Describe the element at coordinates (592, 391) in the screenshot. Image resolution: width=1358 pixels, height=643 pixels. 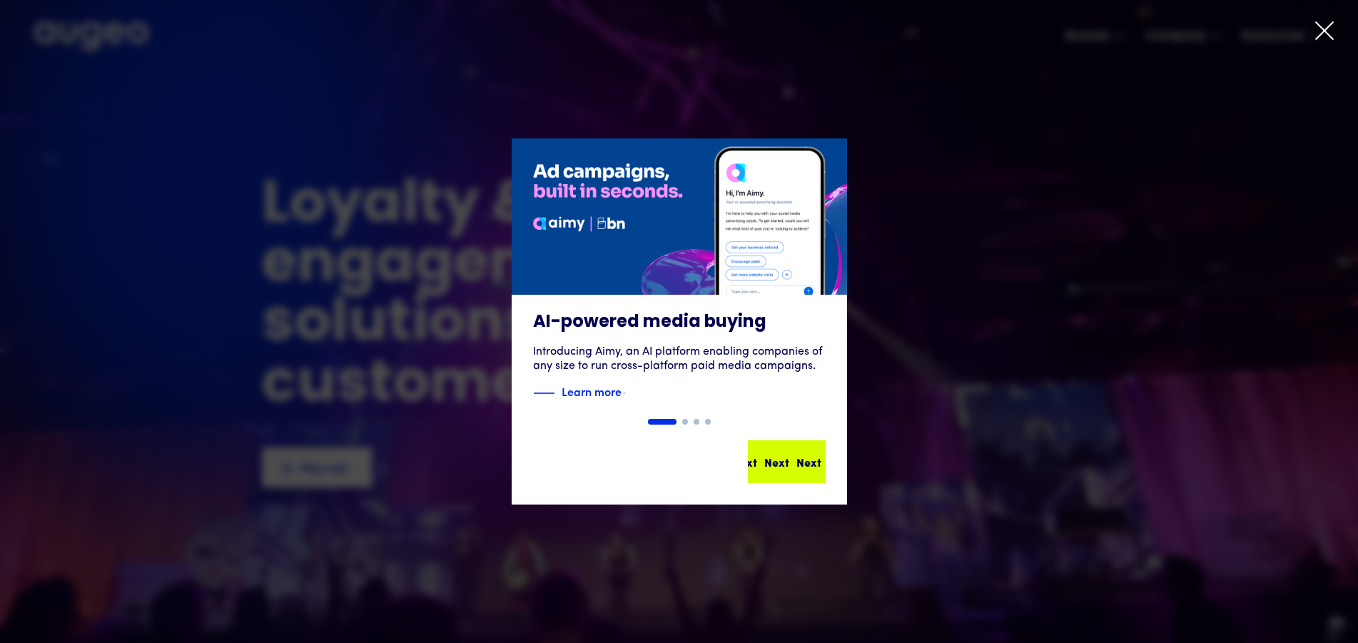
I see `strong: Learn more` at that location.